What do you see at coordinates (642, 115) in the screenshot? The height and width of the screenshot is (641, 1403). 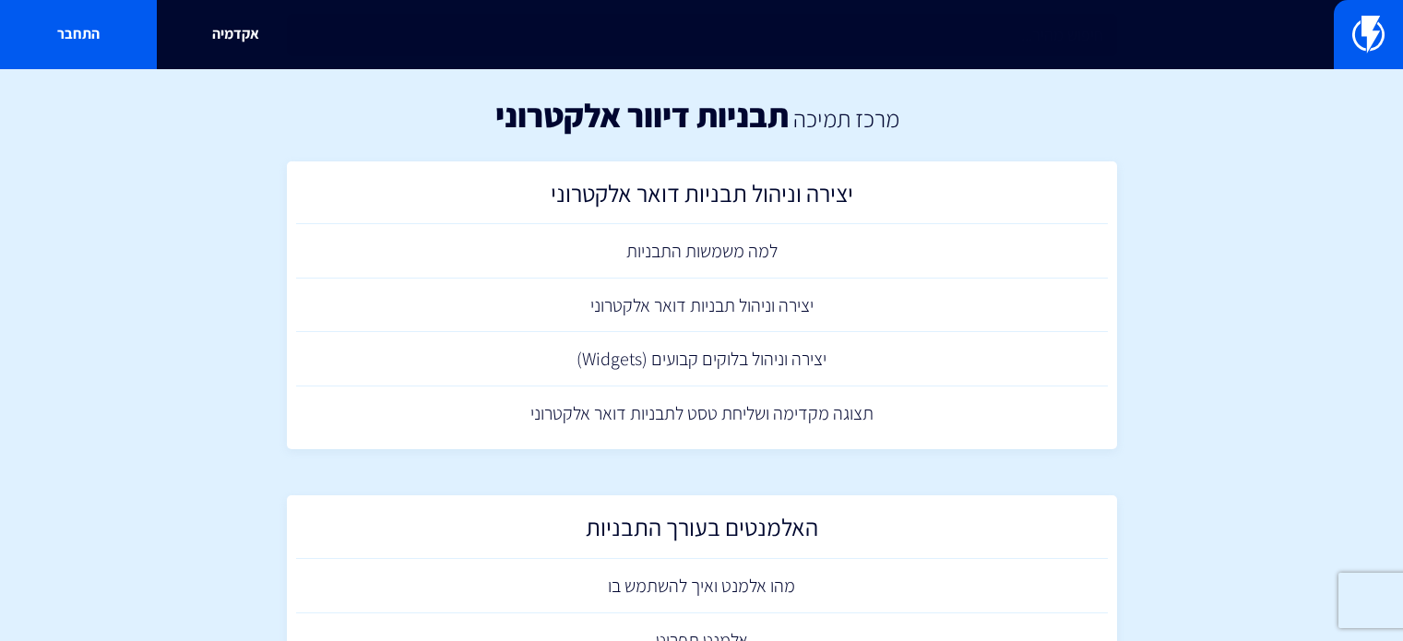 I see `h1: תבניות דיוור אלקטרוני` at bounding box center [642, 115].